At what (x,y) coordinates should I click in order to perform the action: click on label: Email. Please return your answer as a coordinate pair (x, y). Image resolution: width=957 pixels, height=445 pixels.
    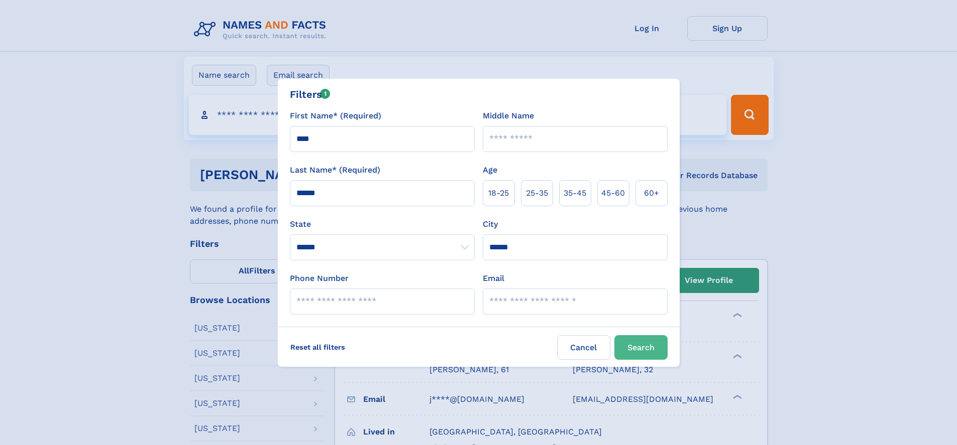
    Looking at the image, I should click on (493, 279).